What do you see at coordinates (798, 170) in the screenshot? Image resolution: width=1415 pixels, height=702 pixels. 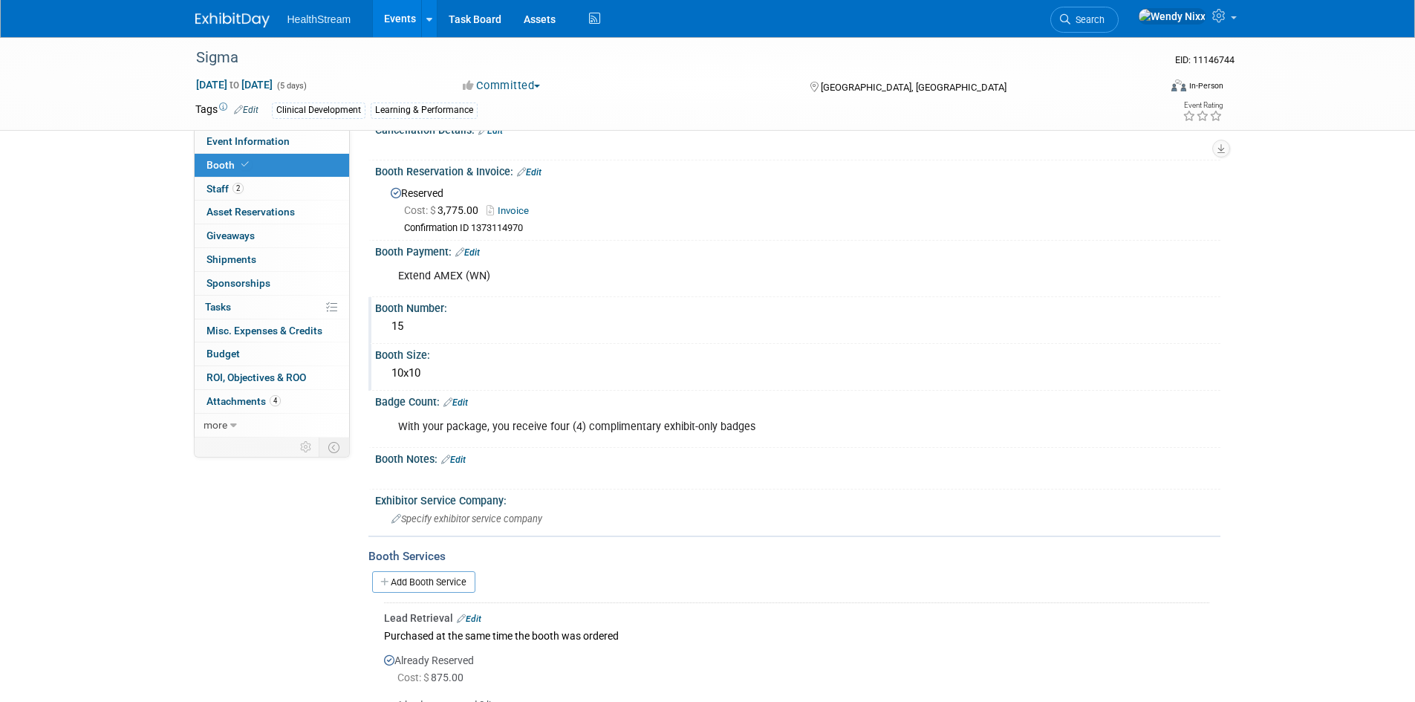 I see `div: Booth Reservation & Invoice:` at bounding box center [798, 170].